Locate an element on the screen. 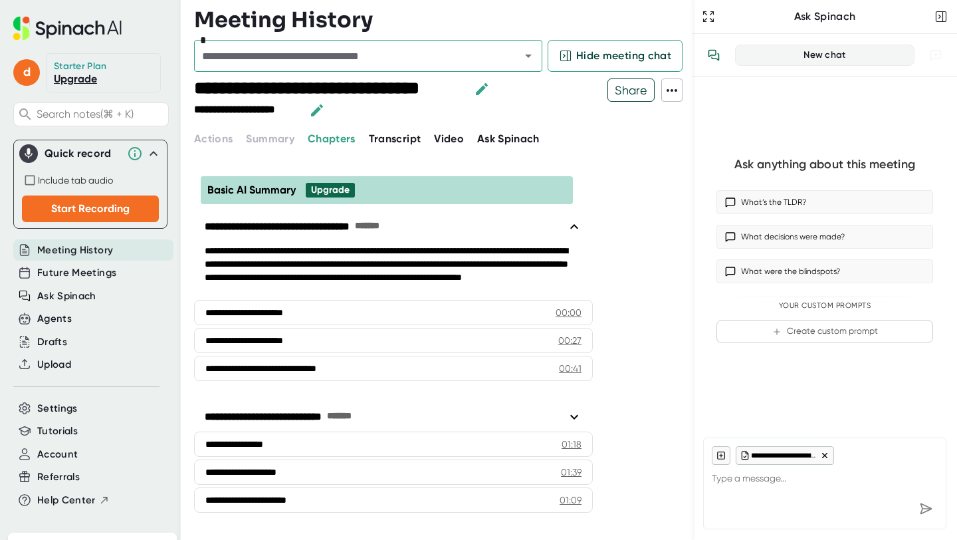 Image resolution: width=957 pixels, height=540 pixels. div: 00:41 is located at coordinates (570, 368).